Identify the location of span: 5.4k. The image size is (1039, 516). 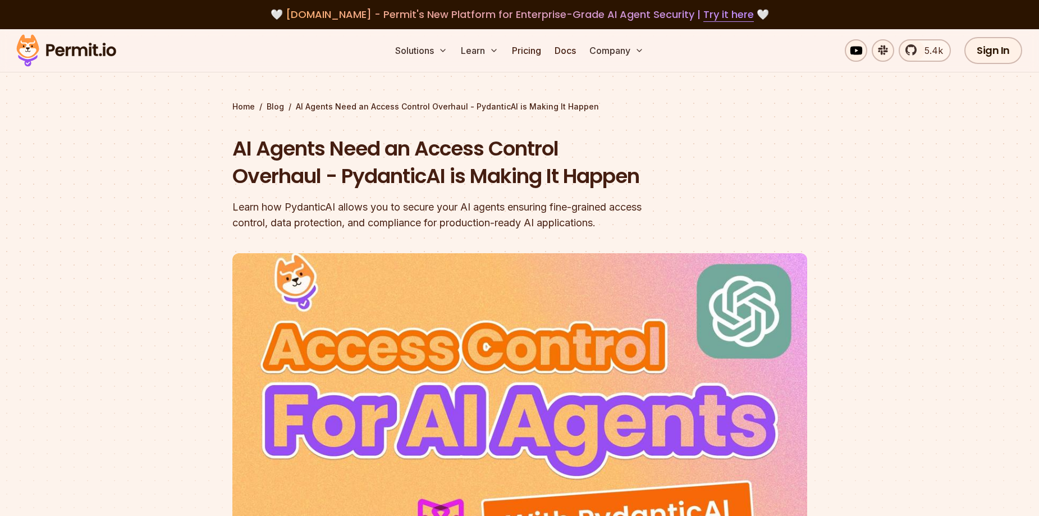
(930, 51).